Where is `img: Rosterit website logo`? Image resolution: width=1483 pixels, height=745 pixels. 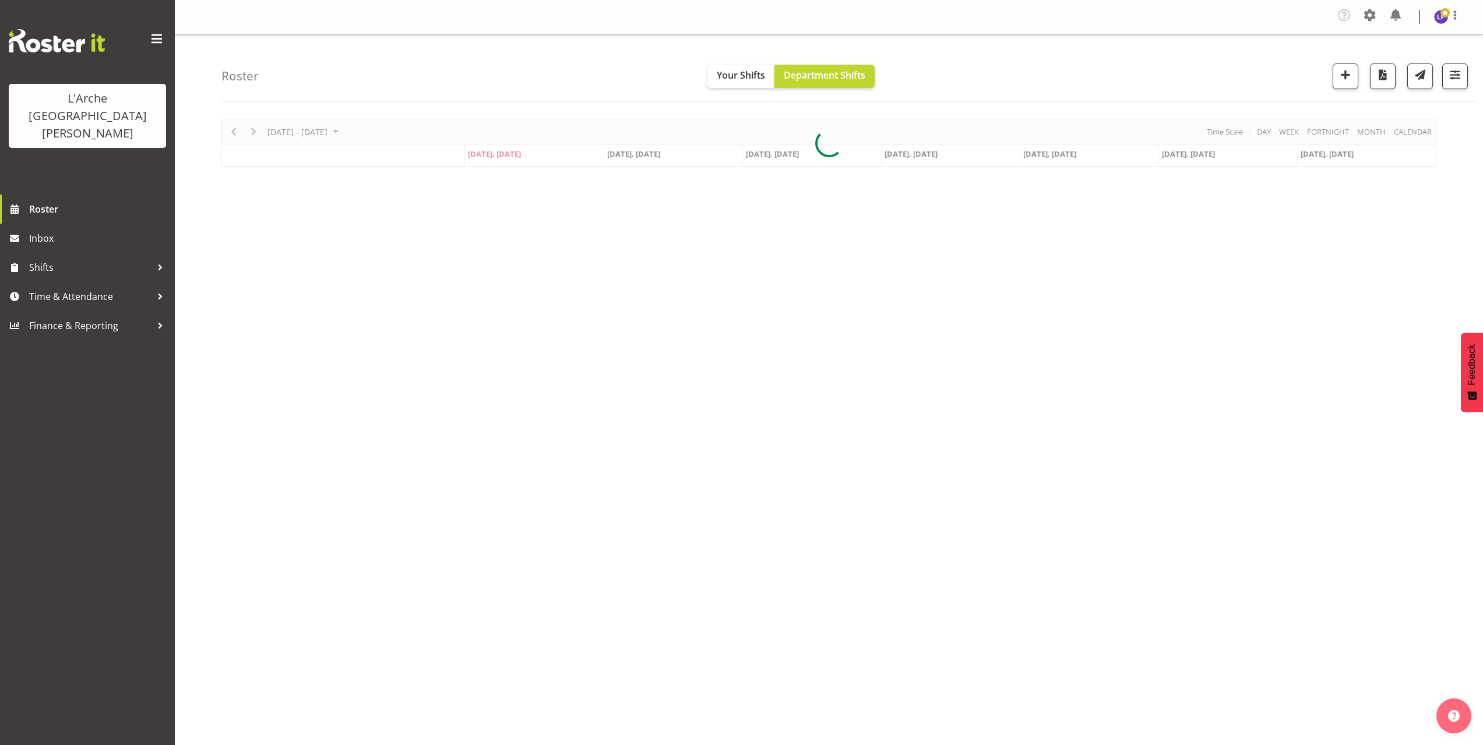 img: Rosterit website logo is located at coordinates (57, 41).